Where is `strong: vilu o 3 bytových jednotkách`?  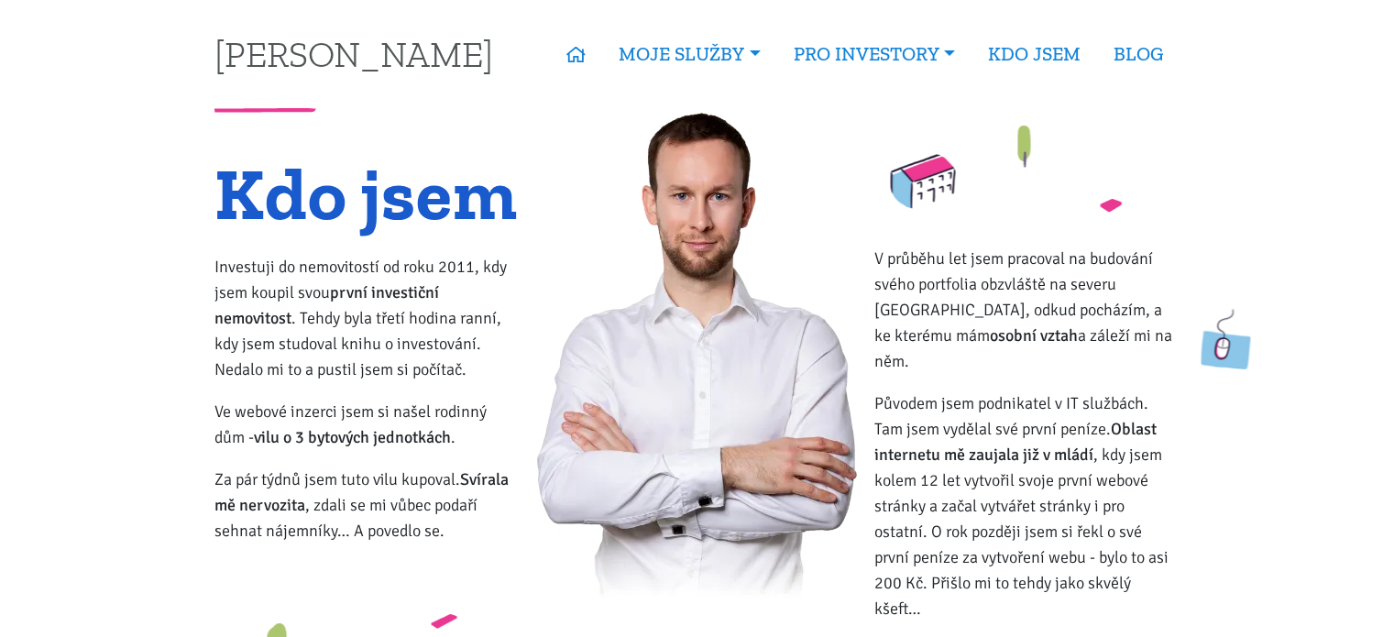
strong: vilu o 3 bytových jednotkách is located at coordinates (352, 437).